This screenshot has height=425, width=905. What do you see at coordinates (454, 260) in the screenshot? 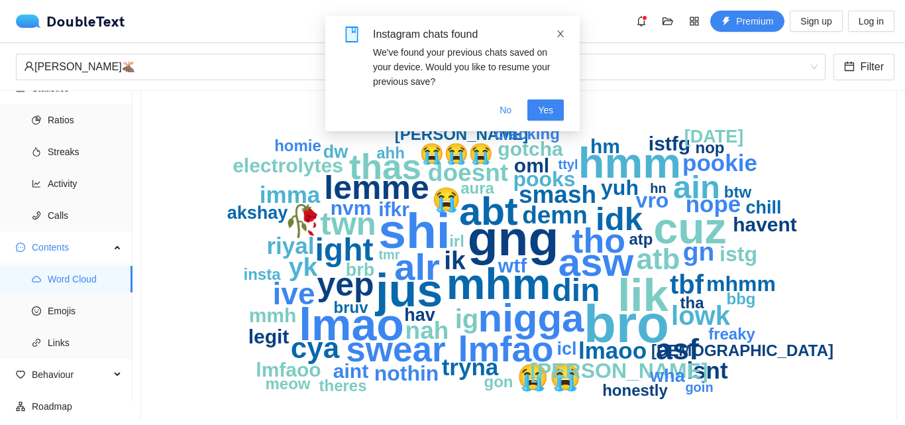
I see `text: ik` at bounding box center [454, 260].